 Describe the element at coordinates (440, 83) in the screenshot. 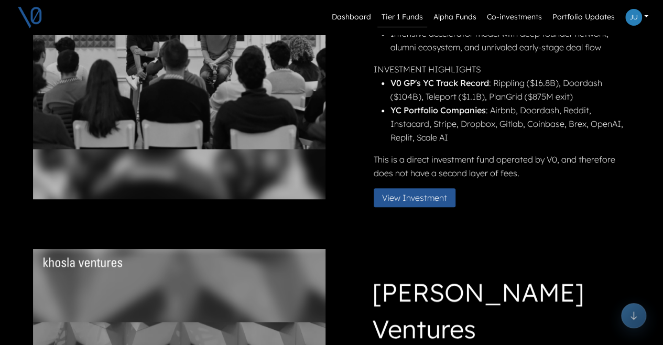

I see `strong: V0 GP's YC Track Record` at that location.